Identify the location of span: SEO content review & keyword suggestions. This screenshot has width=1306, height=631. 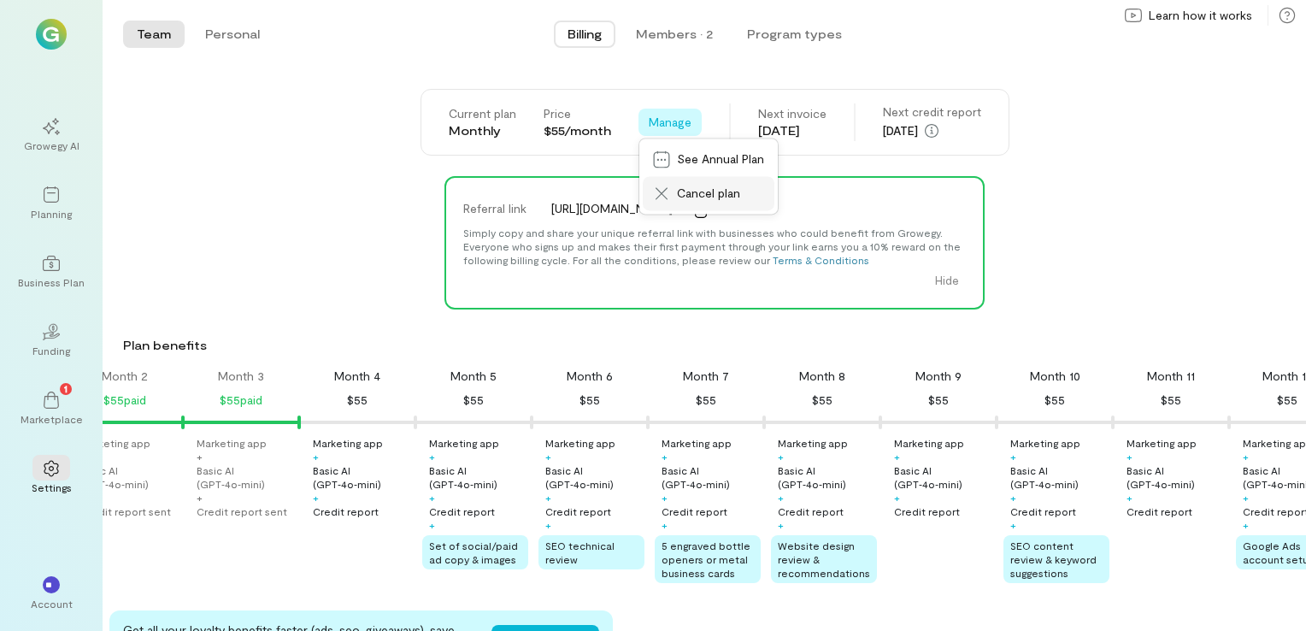
(1053, 559).